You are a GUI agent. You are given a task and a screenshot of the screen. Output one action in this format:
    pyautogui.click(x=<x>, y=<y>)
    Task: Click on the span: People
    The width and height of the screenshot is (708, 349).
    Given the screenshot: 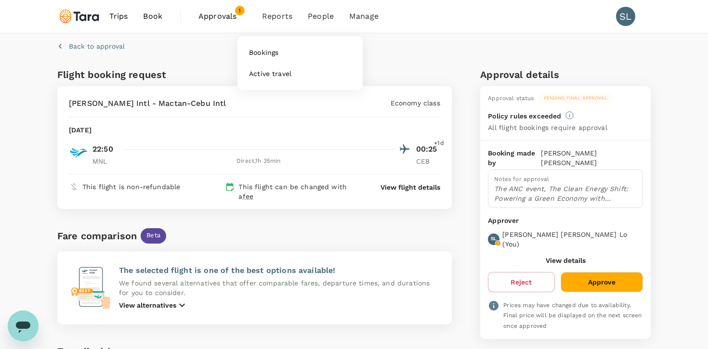 What is the action you would take?
    pyautogui.click(x=321, y=16)
    